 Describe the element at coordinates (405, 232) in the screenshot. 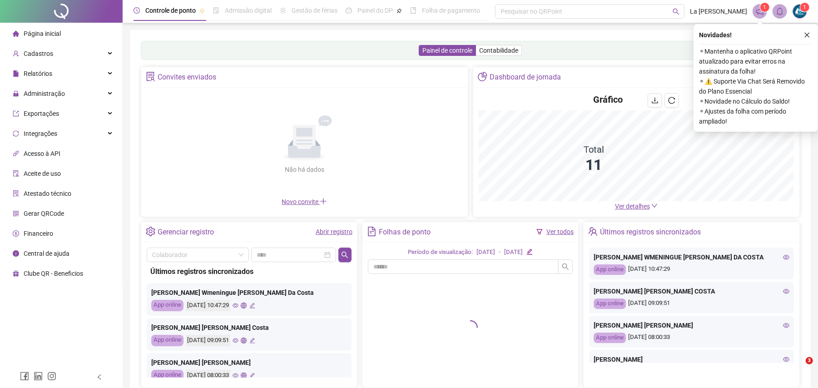

I see `div: Folhas de ponto` at that location.